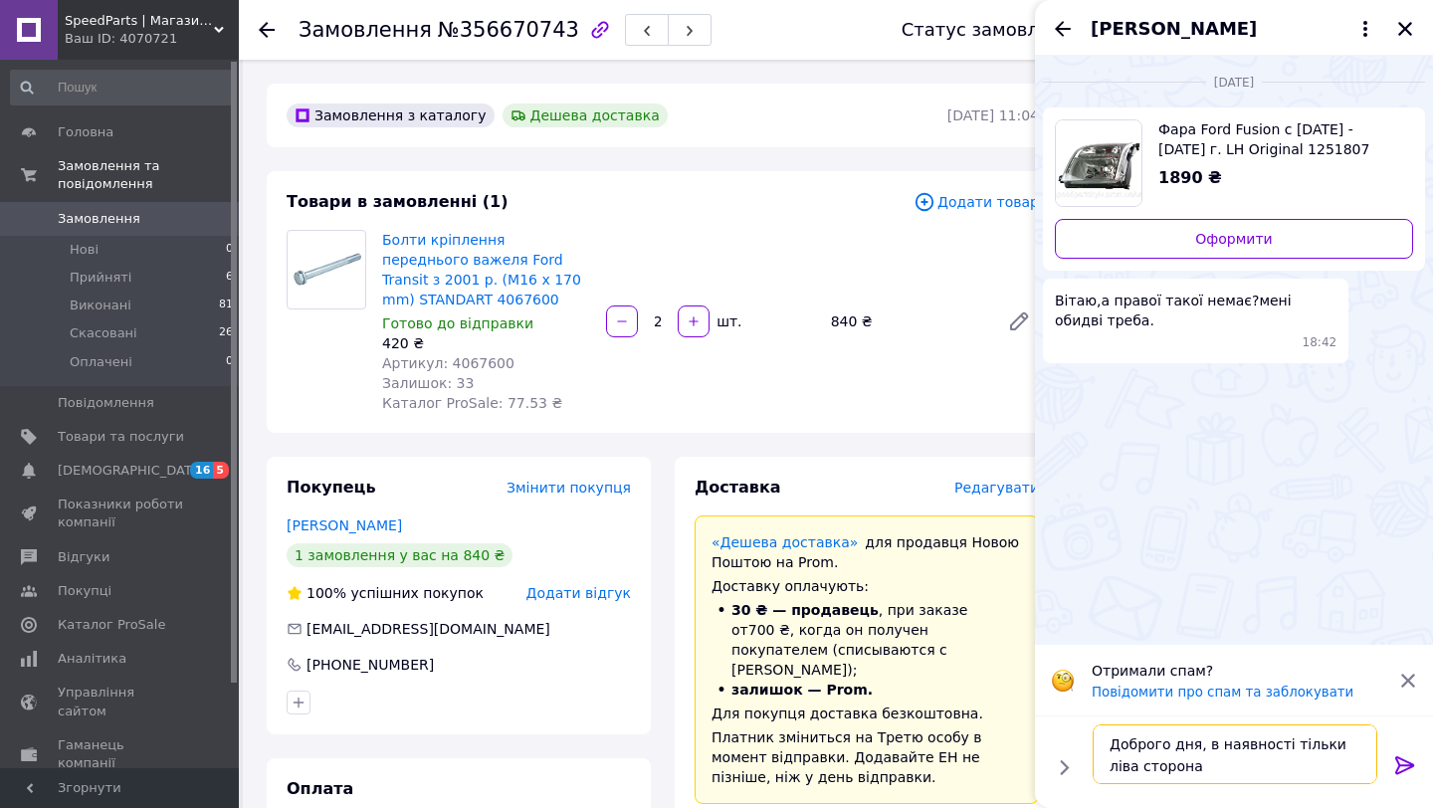 The height and width of the screenshot is (808, 1433). What do you see at coordinates (1234, 163) in the screenshot?
I see `a: Переглянути товар` at bounding box center [1234, 163].